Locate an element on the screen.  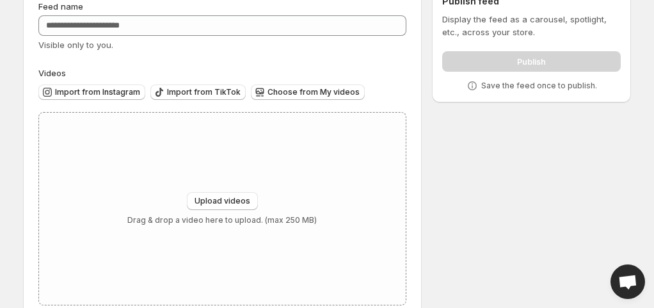
span: Visible only to you. is located at coordinates (76, 45).